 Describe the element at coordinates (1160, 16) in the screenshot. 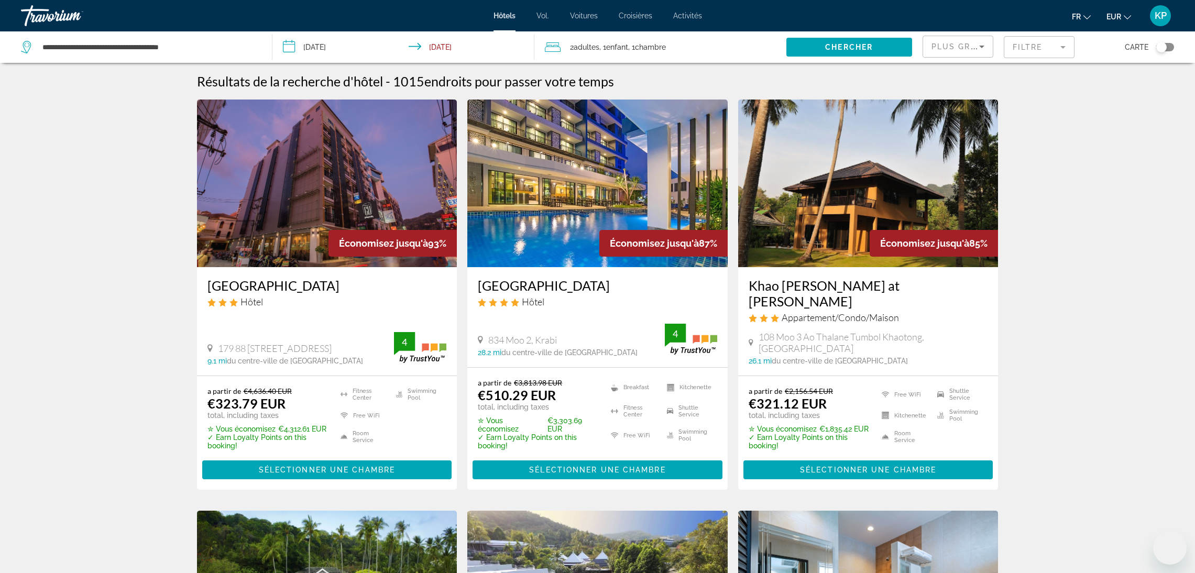

I see `button: Menu utilisateur` at that location.